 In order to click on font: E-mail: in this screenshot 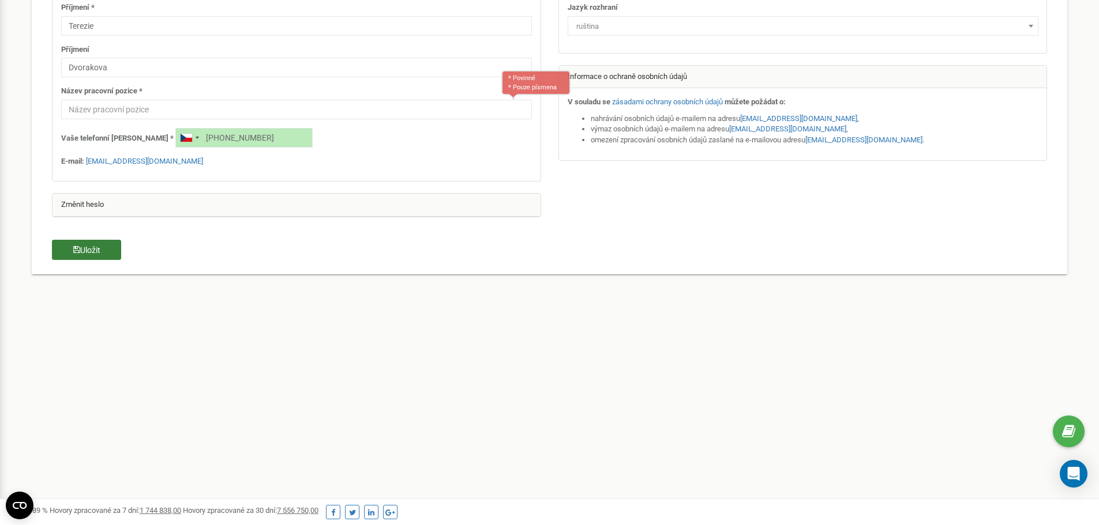, I will do `click(73, 161)`.